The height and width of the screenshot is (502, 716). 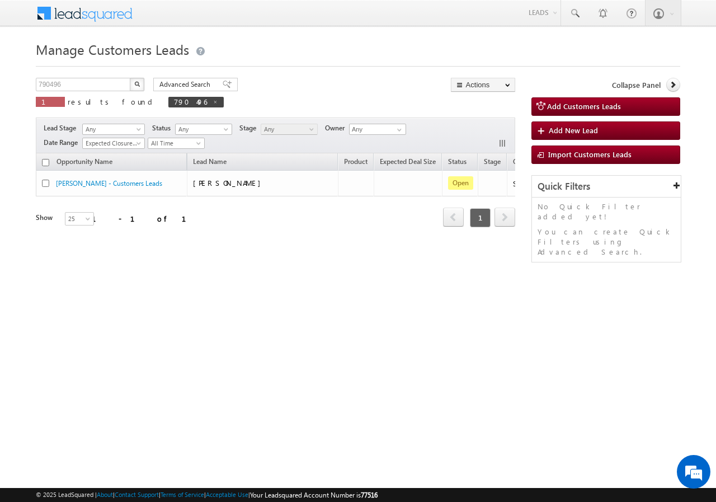 What do you see at coordinates (453, 217) in the screenshot?
I see `span: prev` at bounding box center [453, 217].